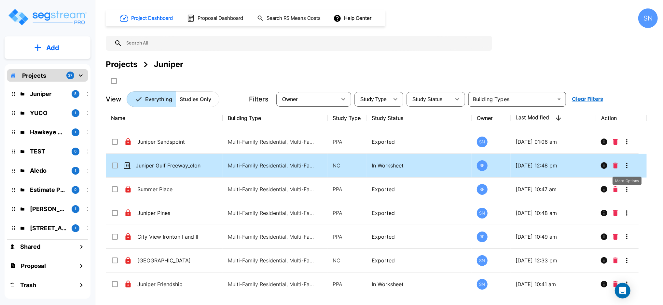  What do you see at coordinates (553, 118) in the screenshot?
I see `th: Last Modified` at bounding box center [553, 118].